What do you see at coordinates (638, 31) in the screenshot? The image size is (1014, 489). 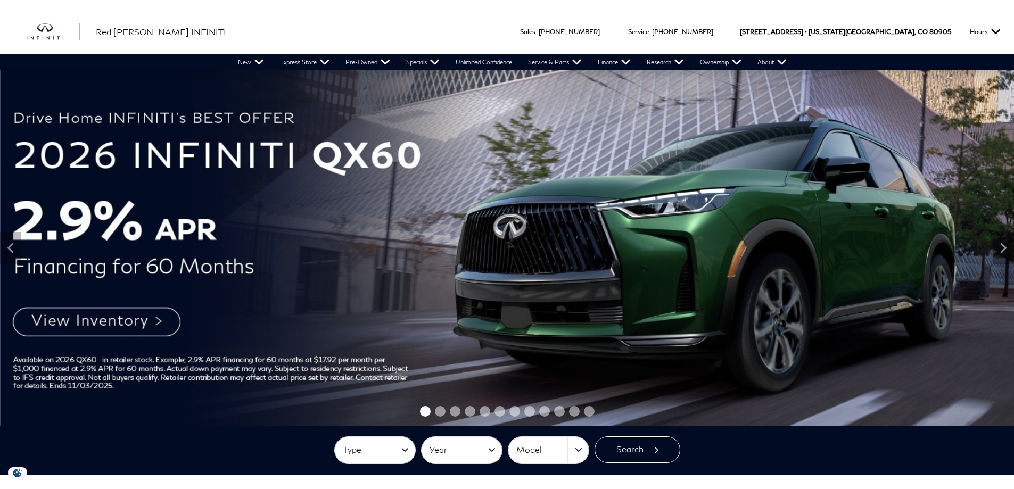 I see `span: Service` at bounding box center [638, 31].